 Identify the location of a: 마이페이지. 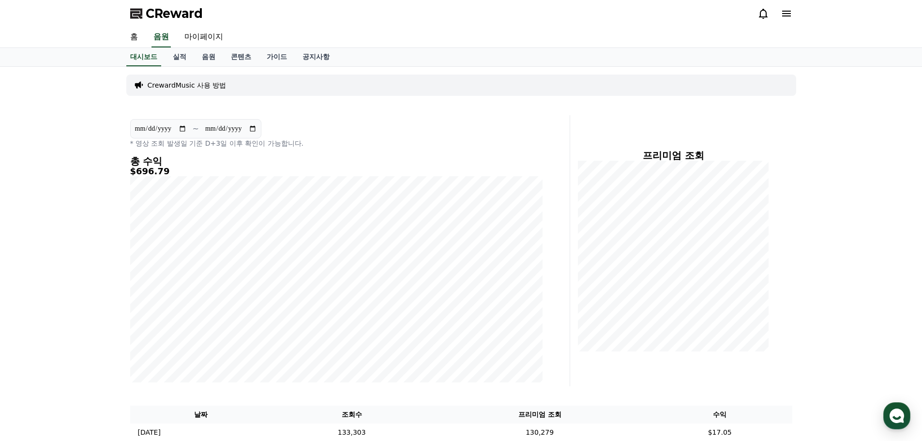
(204, 37).